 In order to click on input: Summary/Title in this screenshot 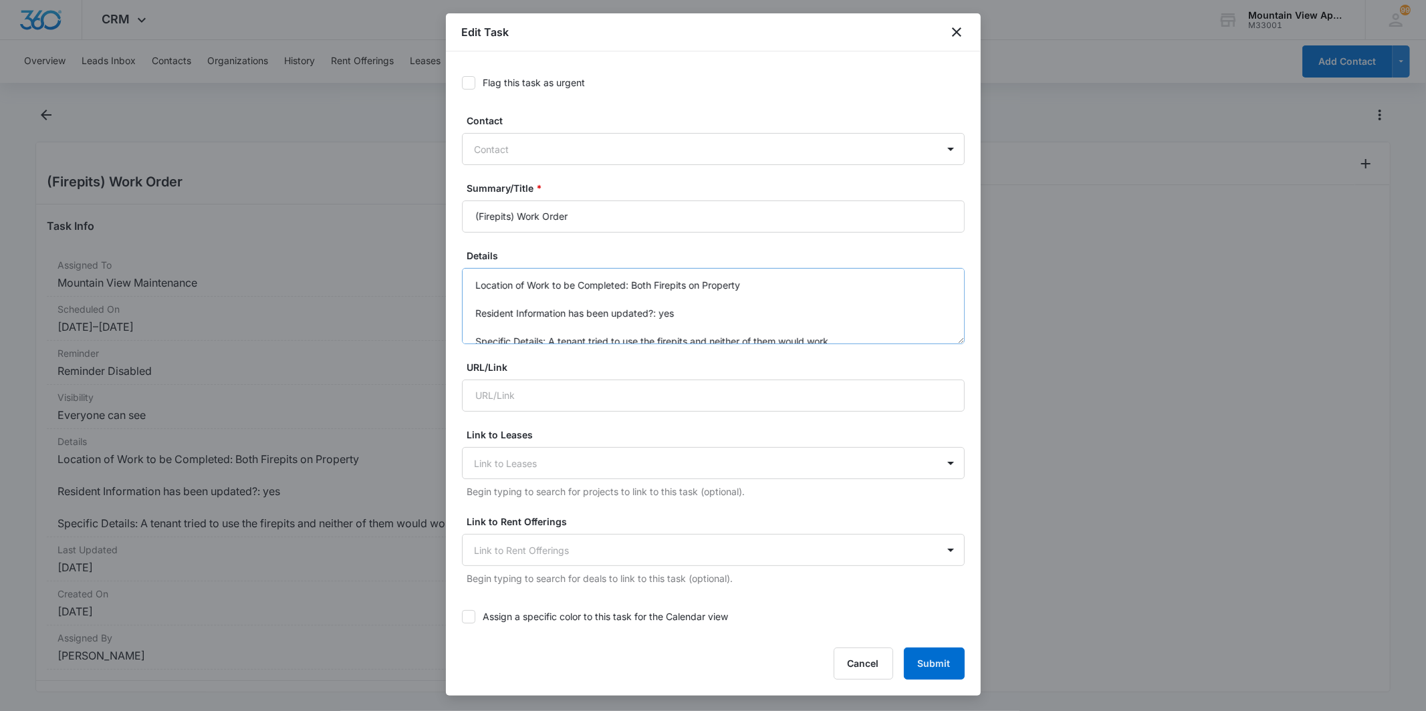, I will do `click(713, 217)`.